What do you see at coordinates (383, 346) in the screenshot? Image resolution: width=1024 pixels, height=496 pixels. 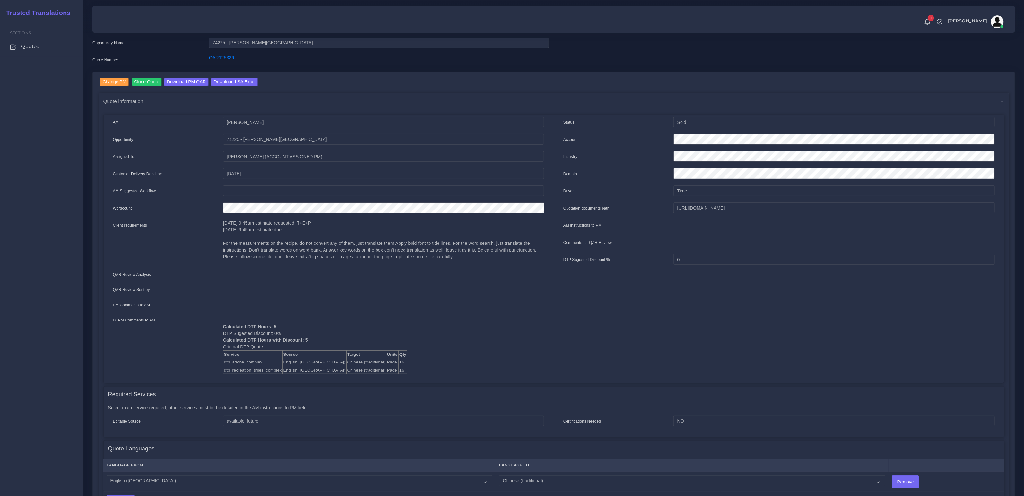 I see `div: DTP Sugested Discount: 0% Original DTP Quote:` at bounding box center [383, 346].